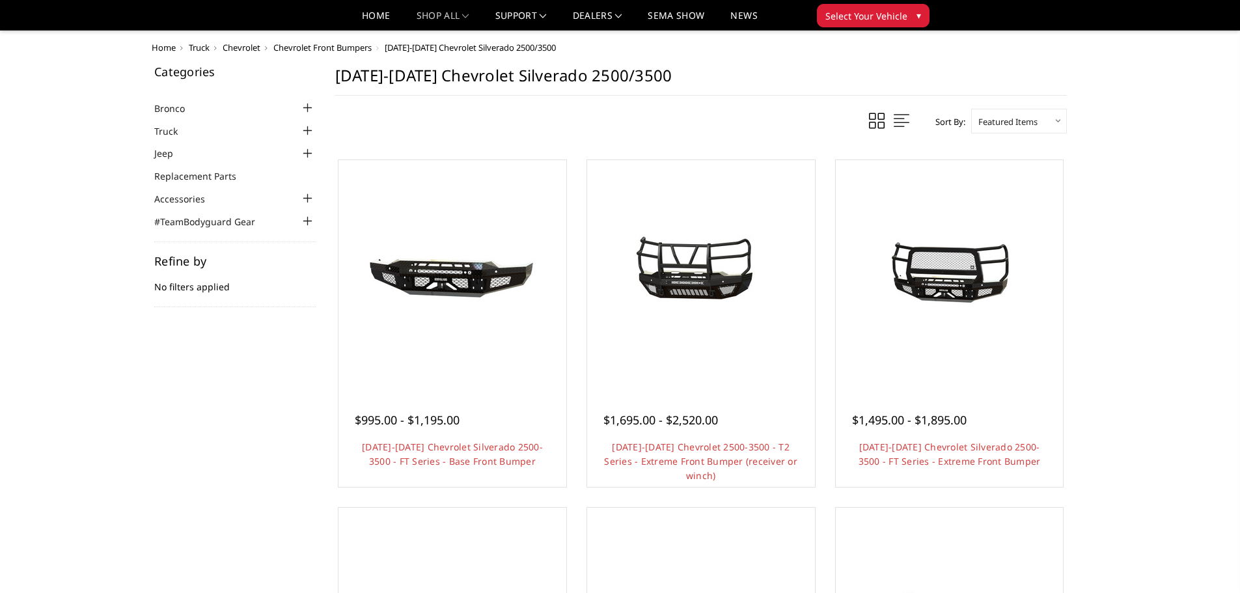  What do you see at coordinates (199, 48) in the screenshot?
I see `span: Truck` at bounding box center [199, 48].